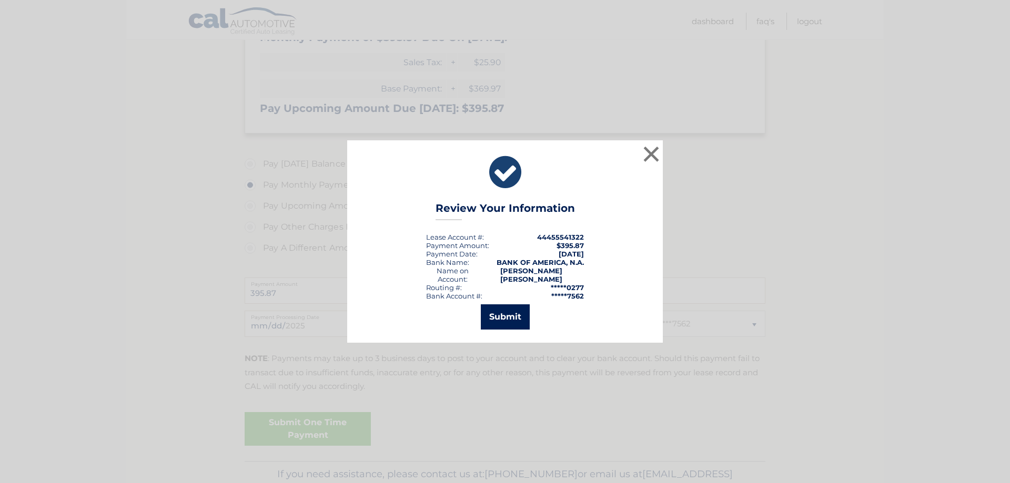  I want to click on h3: Review Your Information, so click(505, 211).